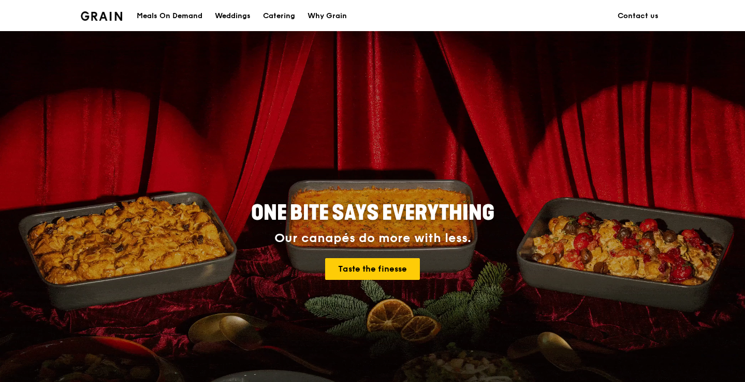 Image resolution: width=745 pixels, height=382 pixels. Describe the element at coordinates (279, 16) in the screenshot. I see `a: Catering` at that location.